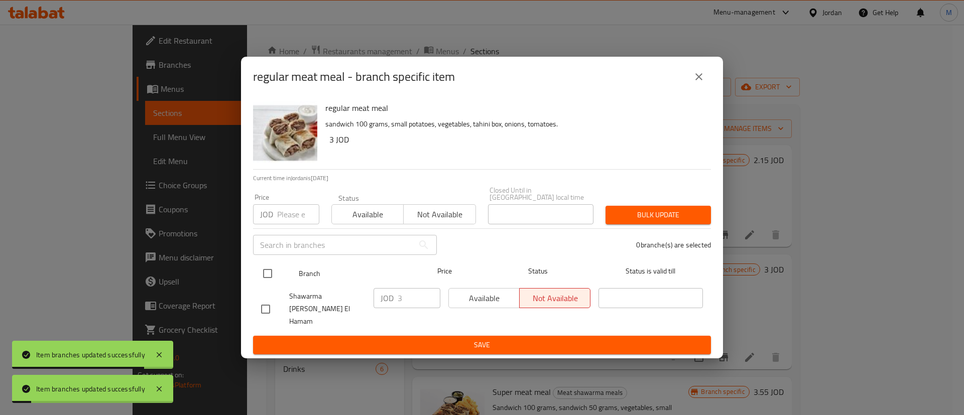 The height and width of the screenshot is (415, 964). What do you see at coordinates (482, 345) in the screenshot?
I see `span: Save` at bounding box center [482, 345].